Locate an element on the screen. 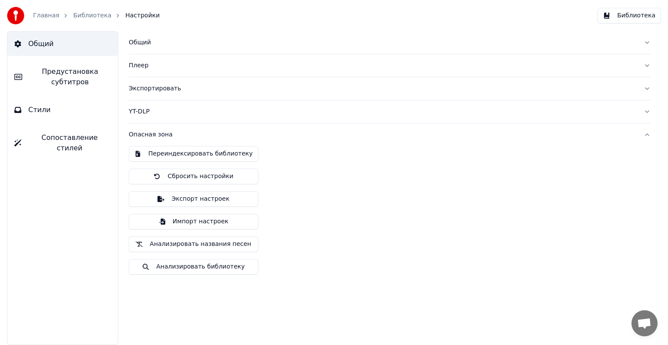  button: Опасная зона is located at coordinates (389, 135).